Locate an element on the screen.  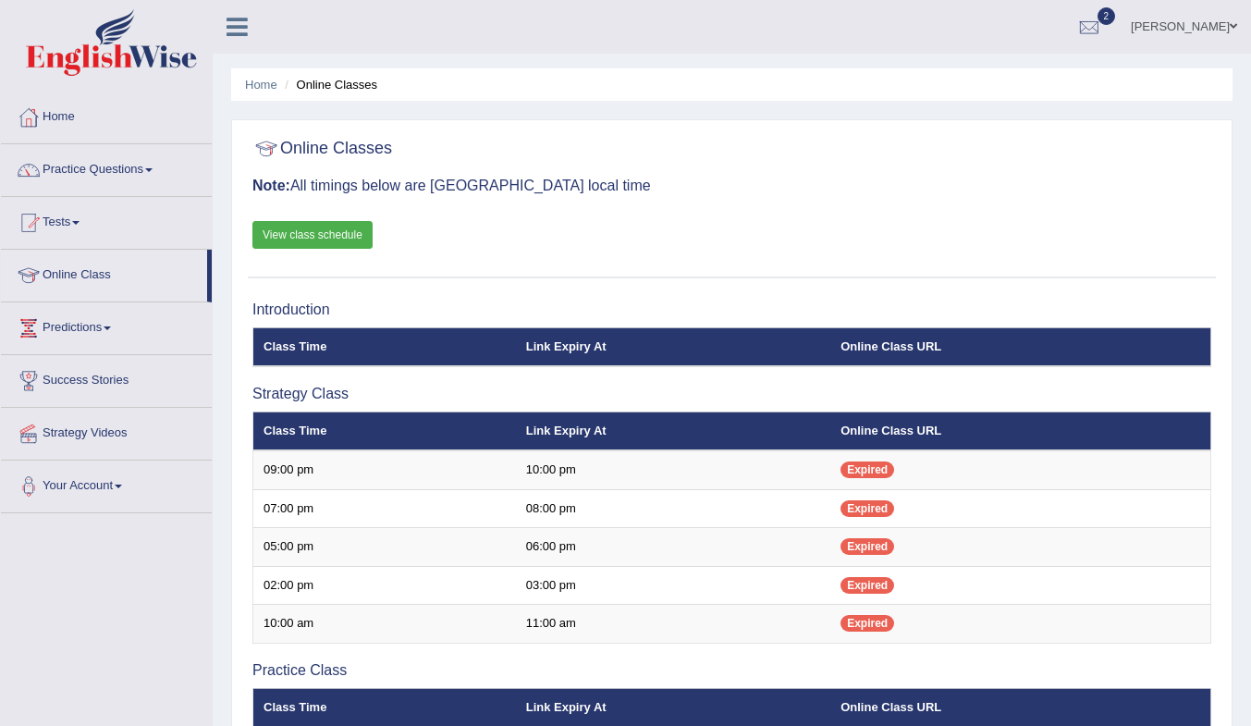
b: Note: is located at coordinates (271, 185).